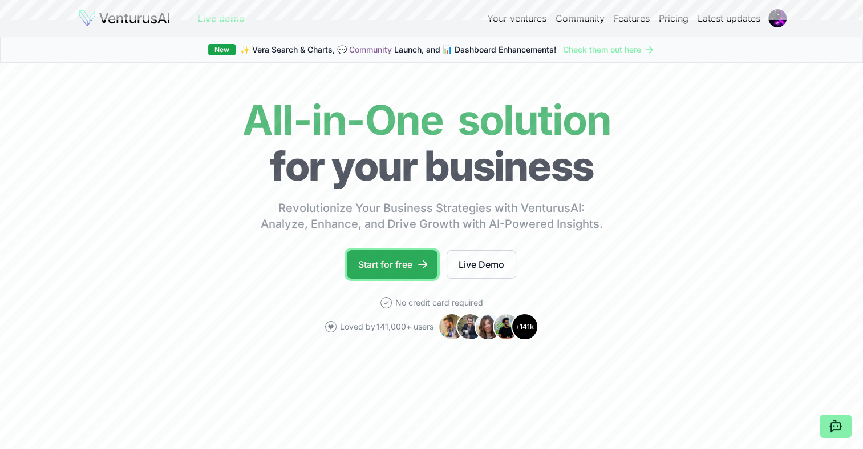  What do you see at coordinates (507, 326) in the screenshot?
I see `img: Avatar 4` at bounding box center [507, 326].